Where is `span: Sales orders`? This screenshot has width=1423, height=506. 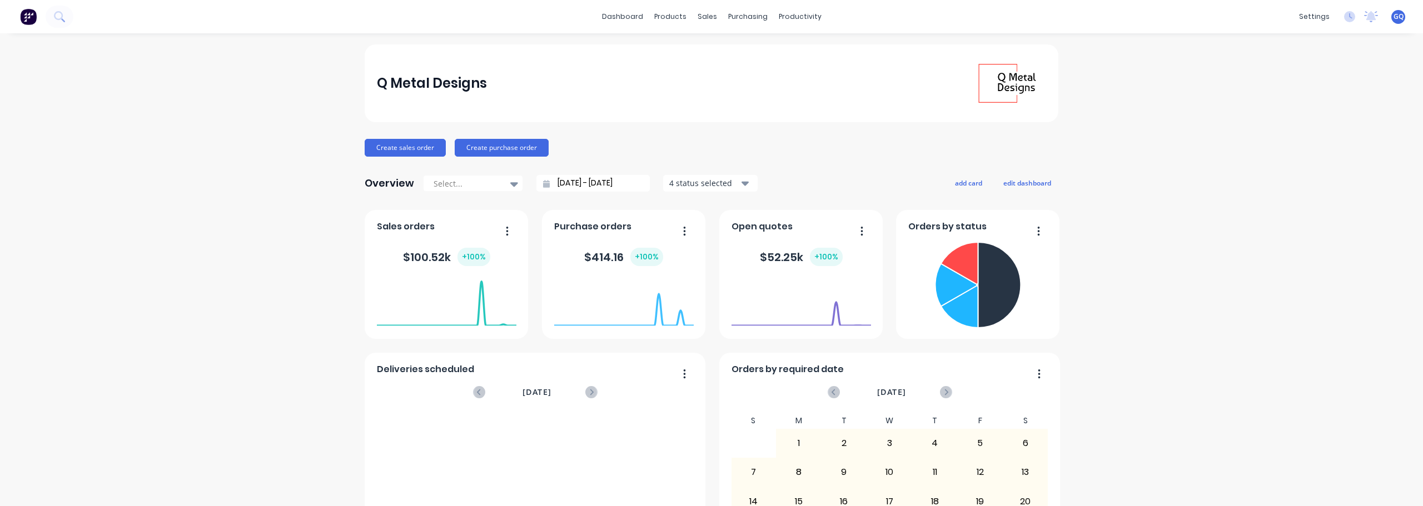 span: Sales orders is located at coordinates (406, 227).